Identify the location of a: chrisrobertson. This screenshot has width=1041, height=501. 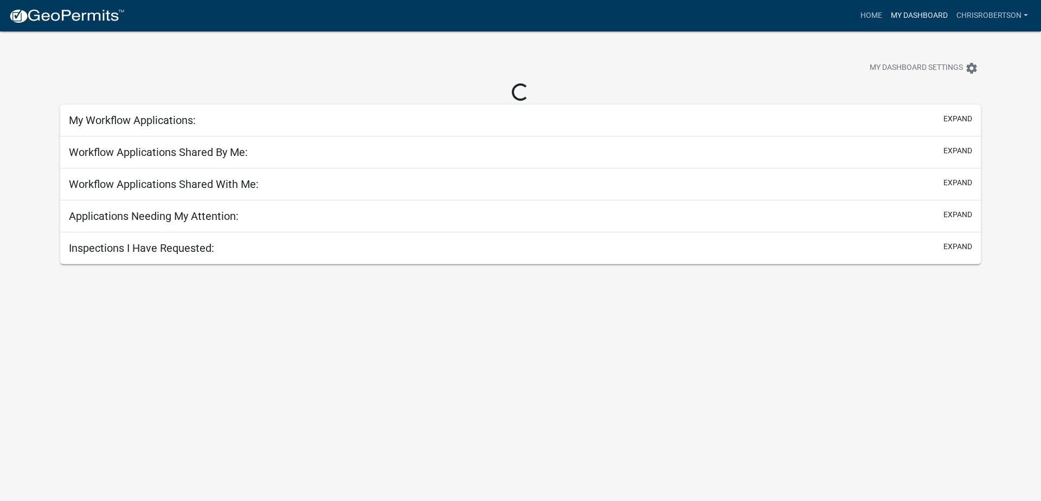
(992, 16).